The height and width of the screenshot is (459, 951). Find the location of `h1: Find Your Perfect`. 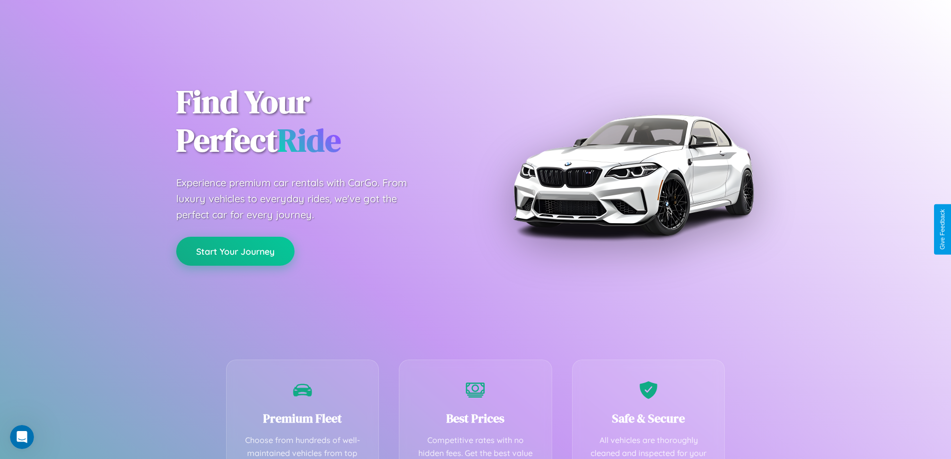

h1: Find Your Perfect is located at coordinates (318, 121).